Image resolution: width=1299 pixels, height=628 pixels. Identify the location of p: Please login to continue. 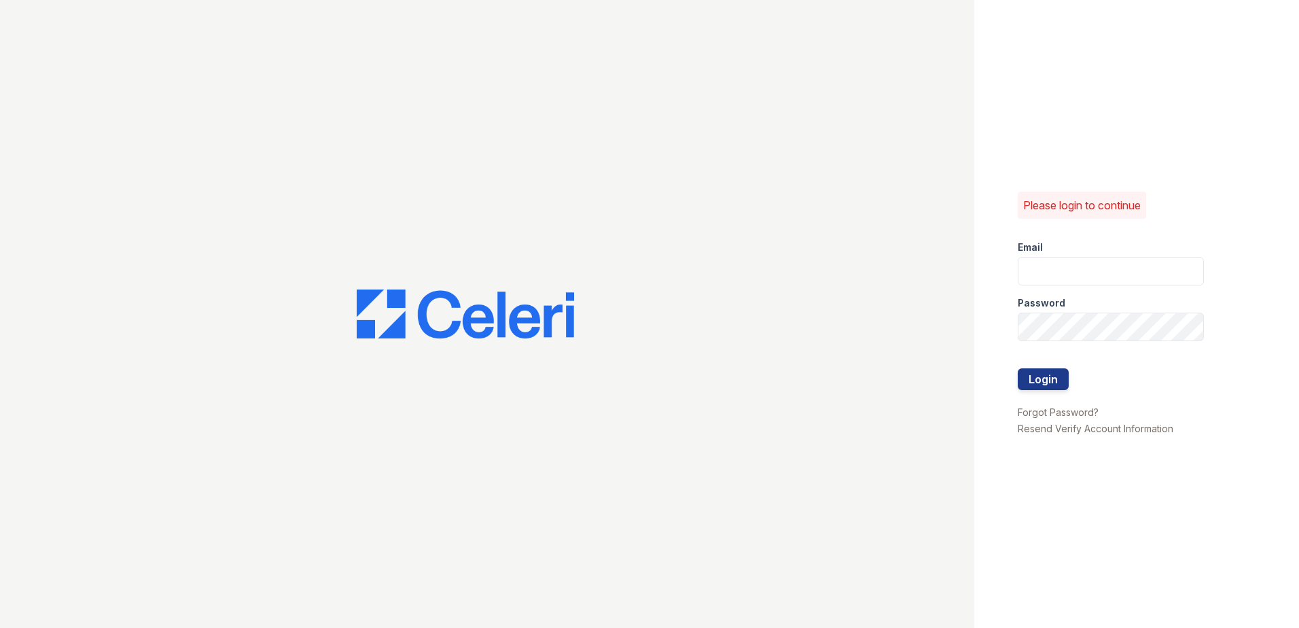
(1082, 205).